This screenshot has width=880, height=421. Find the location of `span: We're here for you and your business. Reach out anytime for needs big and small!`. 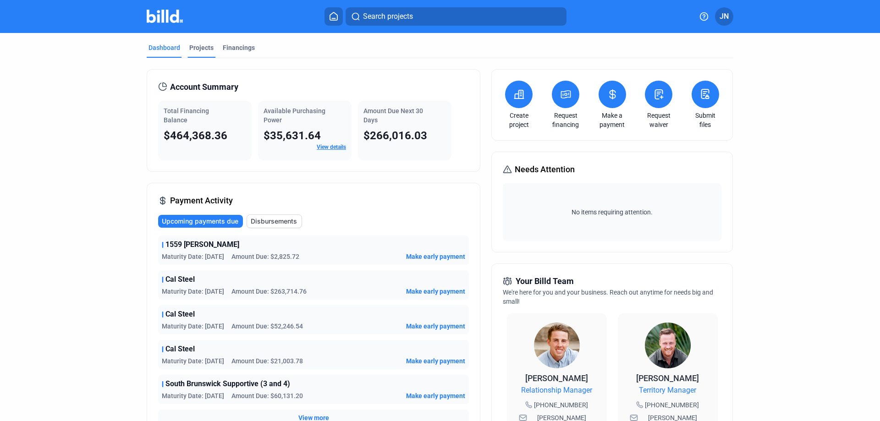

span: We're here for you and your business. Reach out anytime for needs big and small! is located at coordinates (608, 297).